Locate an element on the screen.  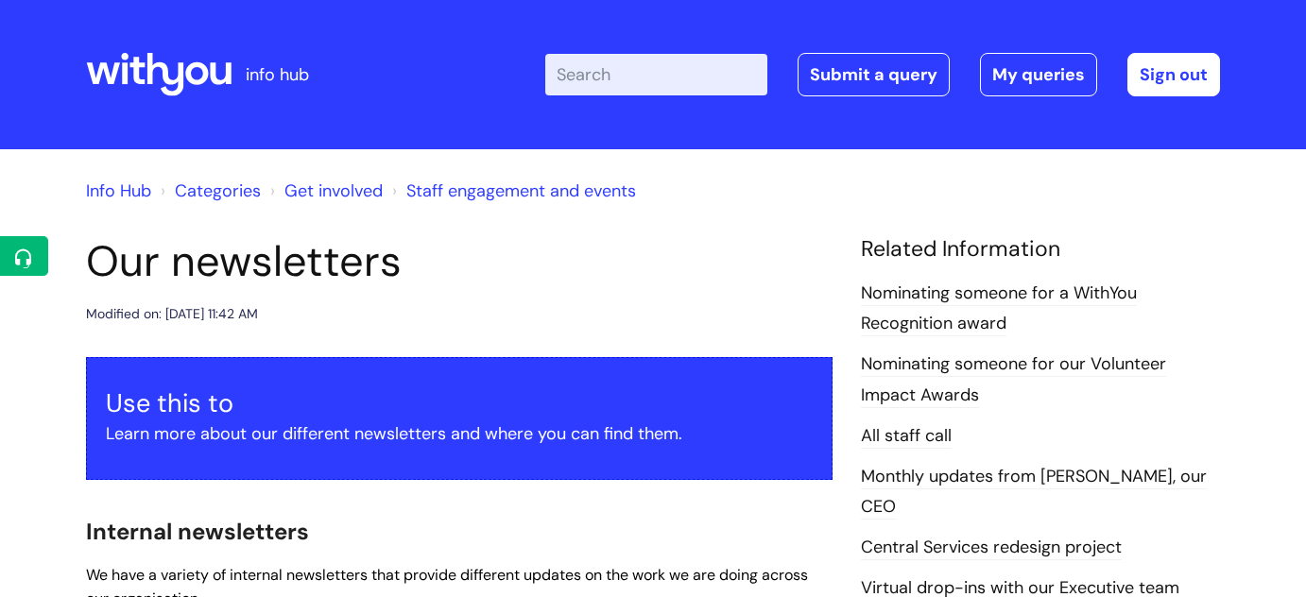
a: Sign out is located at coordinates (1174, 75).